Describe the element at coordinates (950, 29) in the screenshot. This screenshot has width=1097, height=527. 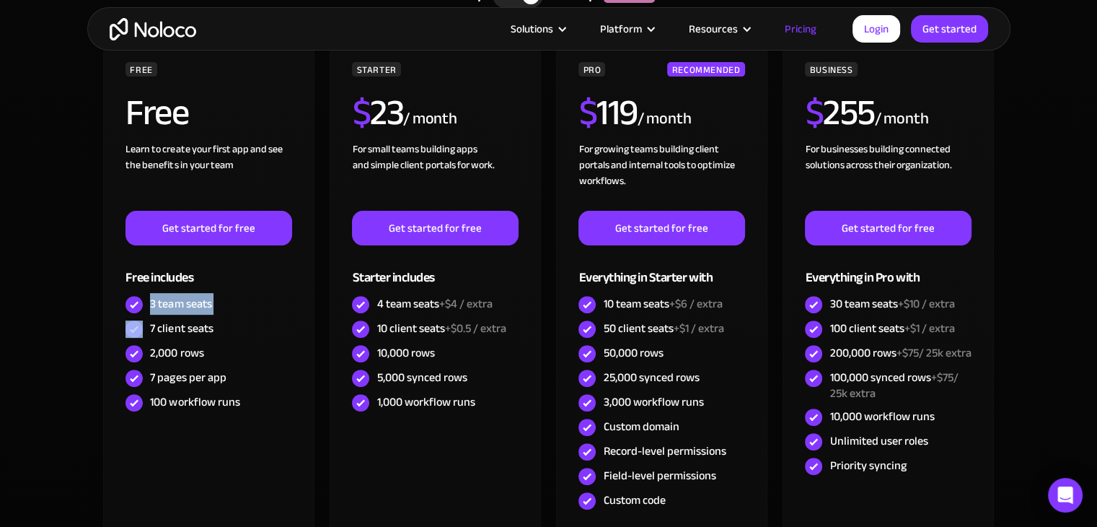
I see `a: Get started` at that location.